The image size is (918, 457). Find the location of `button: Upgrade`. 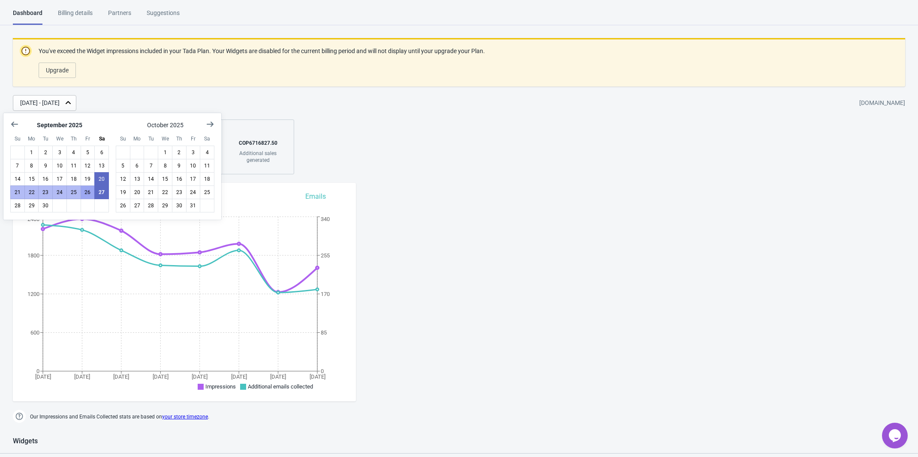

button: Upgrade is located at coordinates (57, 70).